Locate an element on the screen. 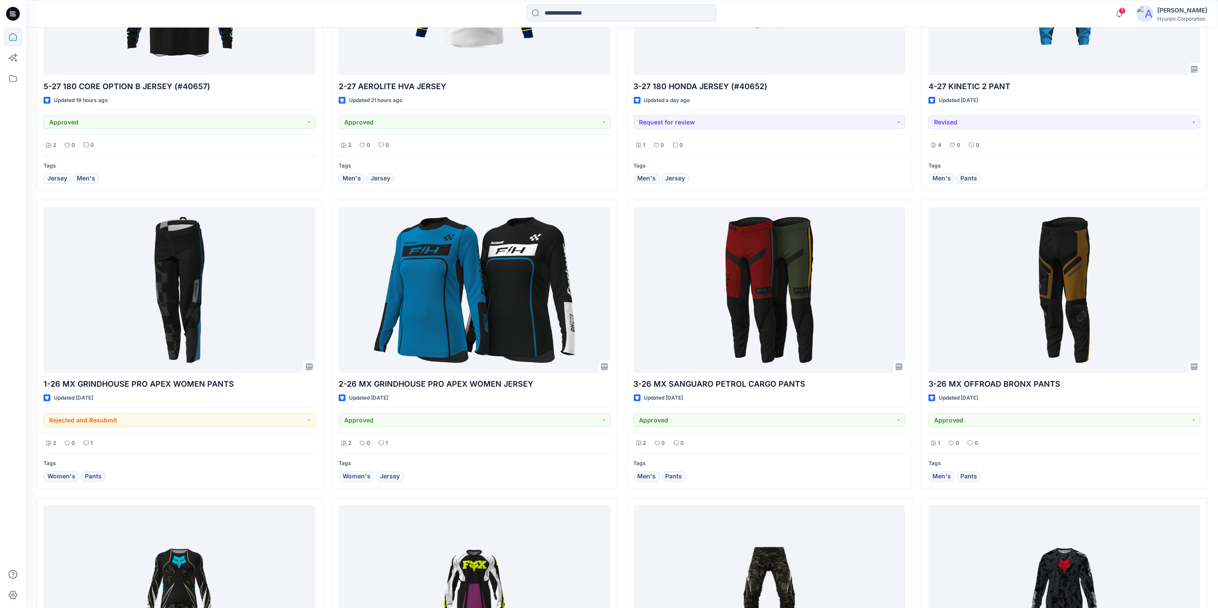 Image resolution: width=1218 pixels, height=608 pixels. a: 2-26 MX GRINDHOUSE PRO APEX WOMEN JERSEY is located at coordinates (474, 290).